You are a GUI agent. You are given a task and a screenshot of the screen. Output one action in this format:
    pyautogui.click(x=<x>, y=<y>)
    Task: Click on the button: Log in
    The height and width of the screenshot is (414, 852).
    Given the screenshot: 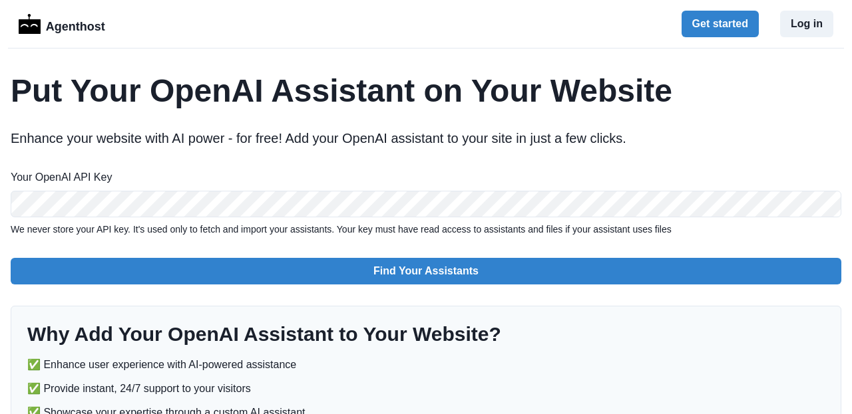 What is the action you would take?
    pyautogui.click(x=806, y=24)
    